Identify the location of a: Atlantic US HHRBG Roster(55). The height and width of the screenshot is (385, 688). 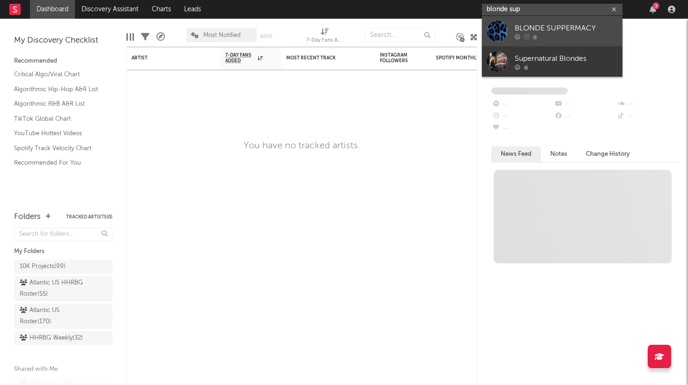
(63, 289).